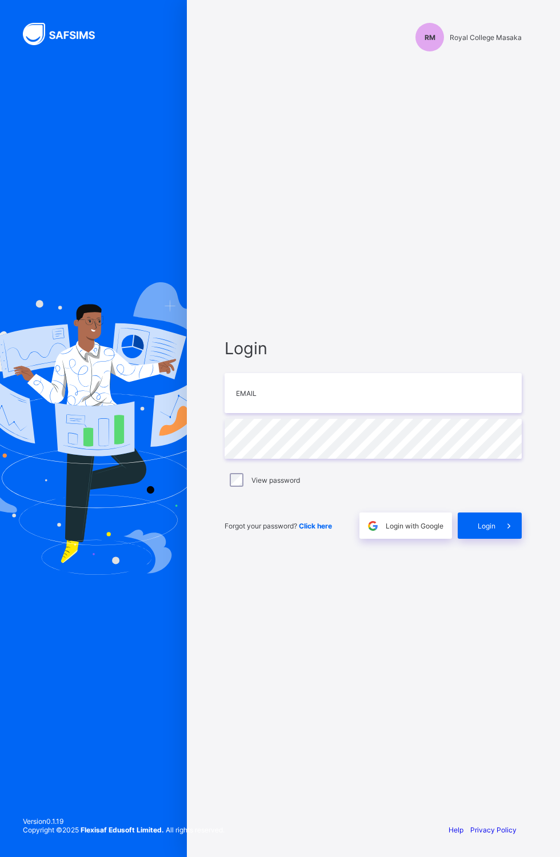 This screenshot has width=560, height=857. Describe the element at coordinates (278, 526) in the screenshot. I see `span: Forgot your password?` at that location.